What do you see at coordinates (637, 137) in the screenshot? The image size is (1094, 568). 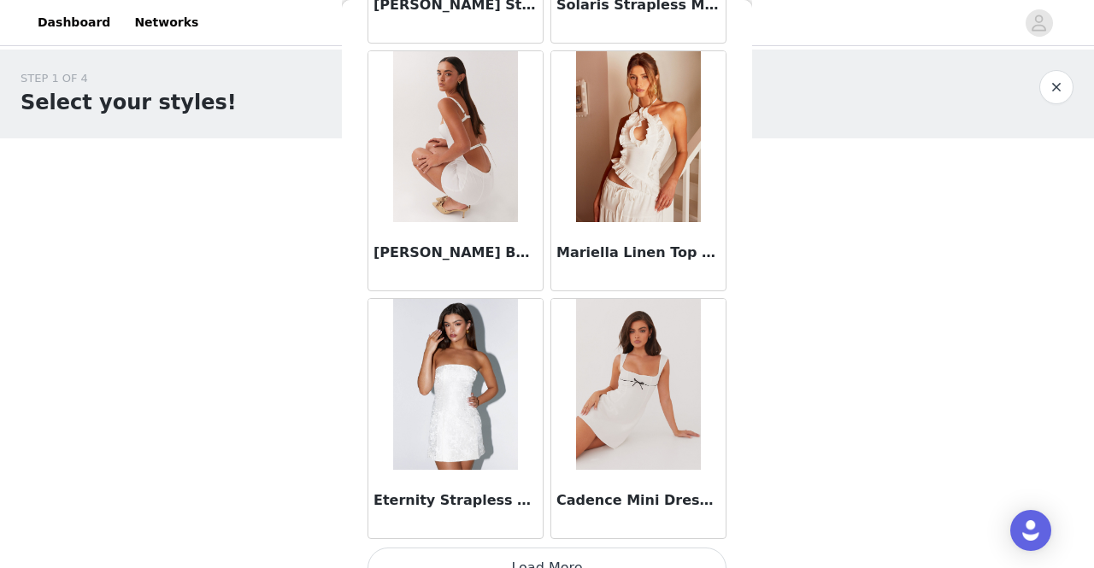 I see `img: Mariella Linen Top - White` at bounding box center [637, 137].